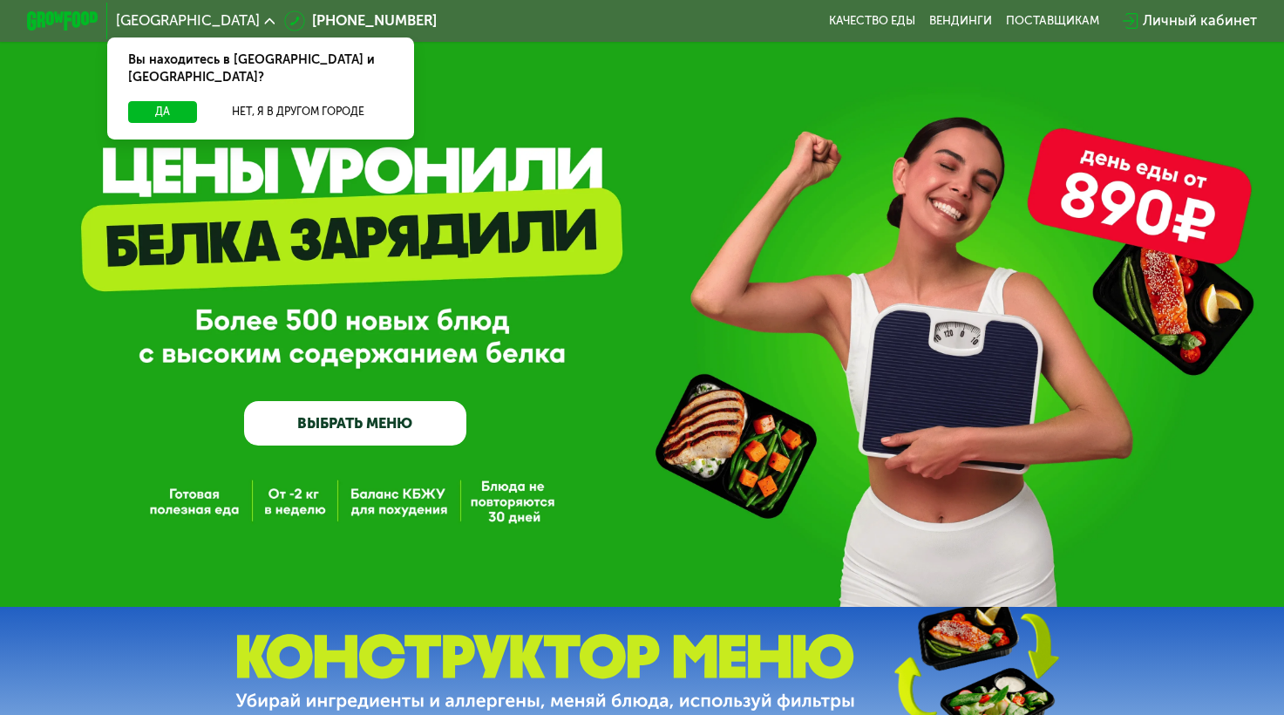 The height and width of the screenshot is (715, 1284). I want to click on a: ВЫБРАТЬ МЕНЮ, so click(355, 423).